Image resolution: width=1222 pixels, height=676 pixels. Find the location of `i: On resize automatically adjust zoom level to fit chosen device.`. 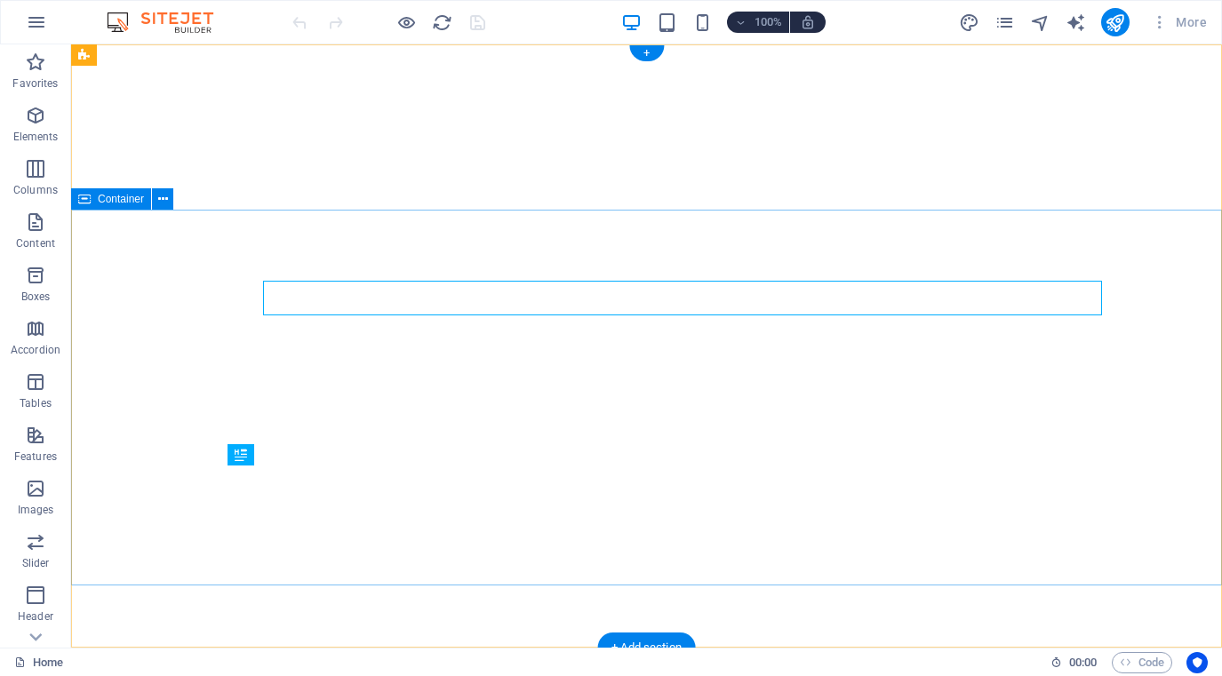

i: On resize automatically adjust zoom level to fit chosen device. is located at coordinates (808, 22).